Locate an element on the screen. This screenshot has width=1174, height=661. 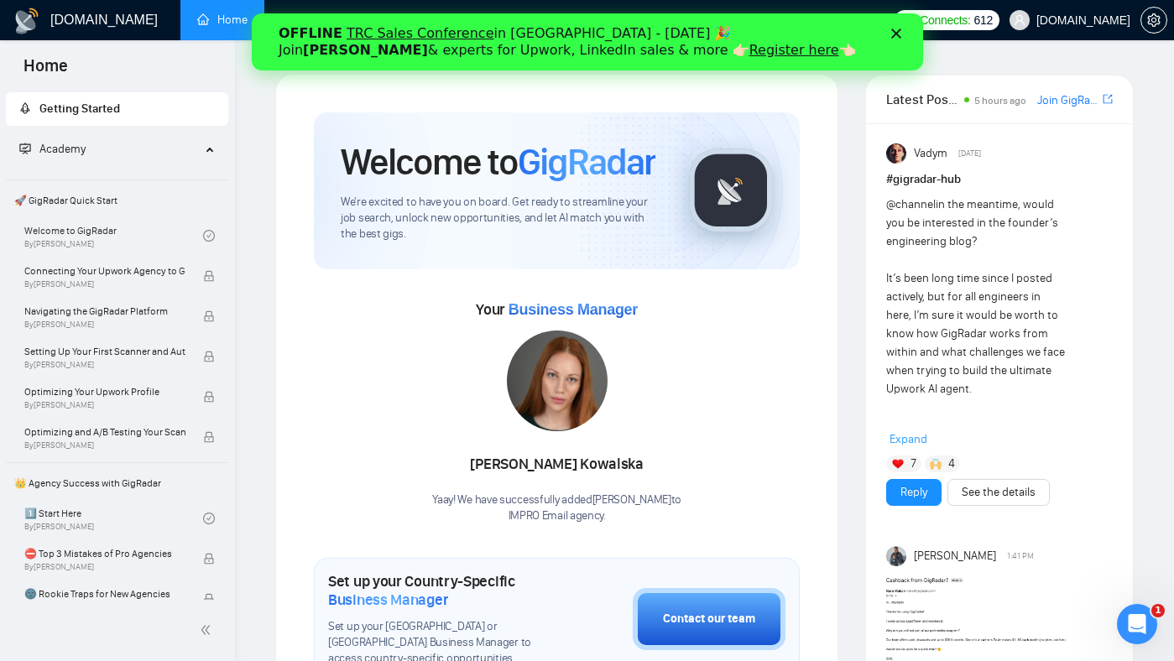
span: fund-projection-screen is located at coordinates (25, 149).